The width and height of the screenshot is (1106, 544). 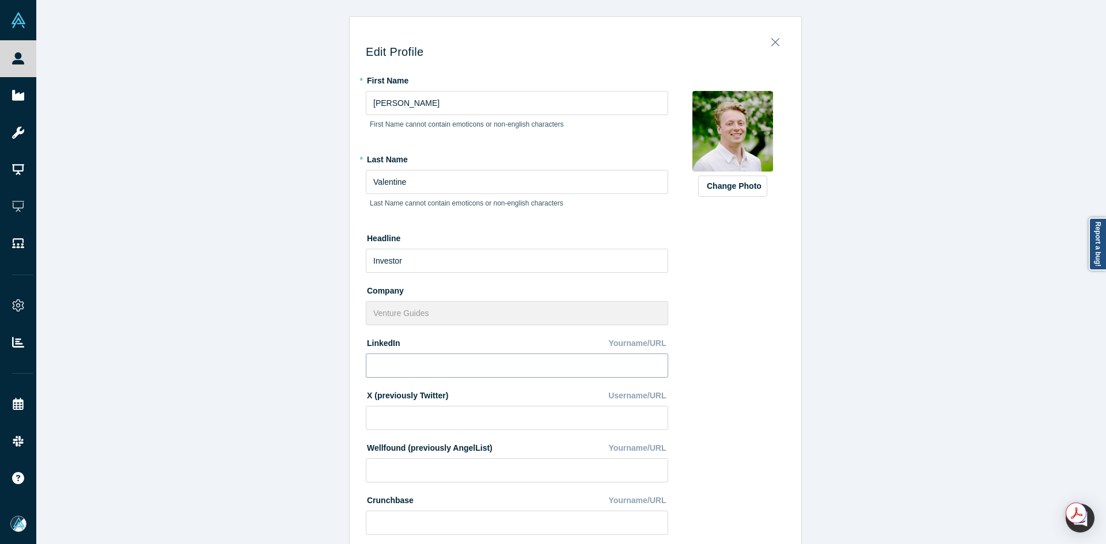 I want to click on label: Company, so click(x=517, y=289).